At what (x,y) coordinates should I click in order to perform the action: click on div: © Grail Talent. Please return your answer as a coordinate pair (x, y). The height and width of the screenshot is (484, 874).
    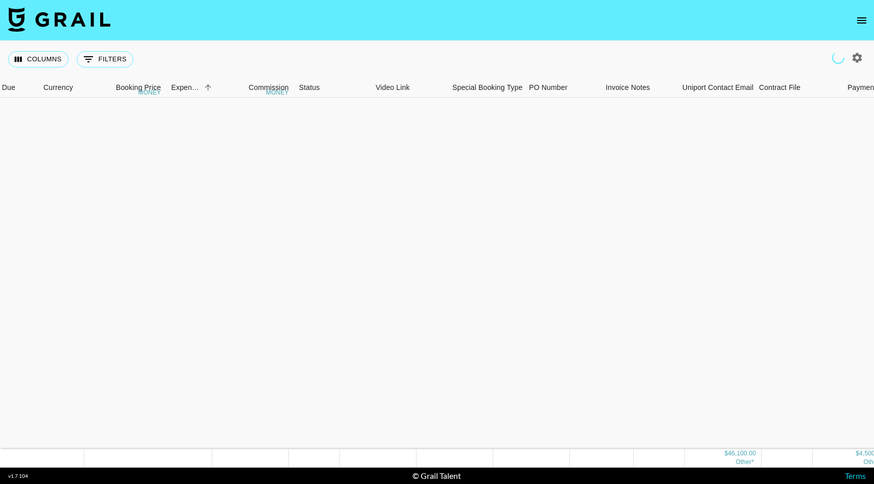
    Looking at the image, I should click on (437, 476).